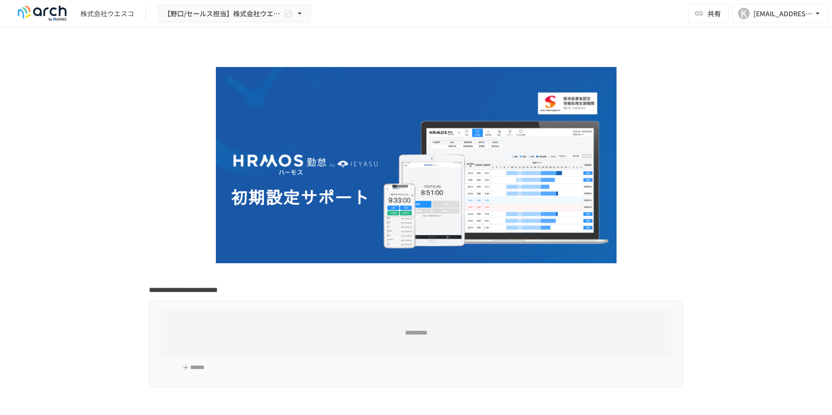 Image resolution: width=832 pixels, height=415 pixels. Describe the element at coordinates (416, 165) in the screenshot. I see `img: GdztLVQAPnGLORo409ZpmnRQckwtTrMz8aHIKJZF2AQ` at that location.